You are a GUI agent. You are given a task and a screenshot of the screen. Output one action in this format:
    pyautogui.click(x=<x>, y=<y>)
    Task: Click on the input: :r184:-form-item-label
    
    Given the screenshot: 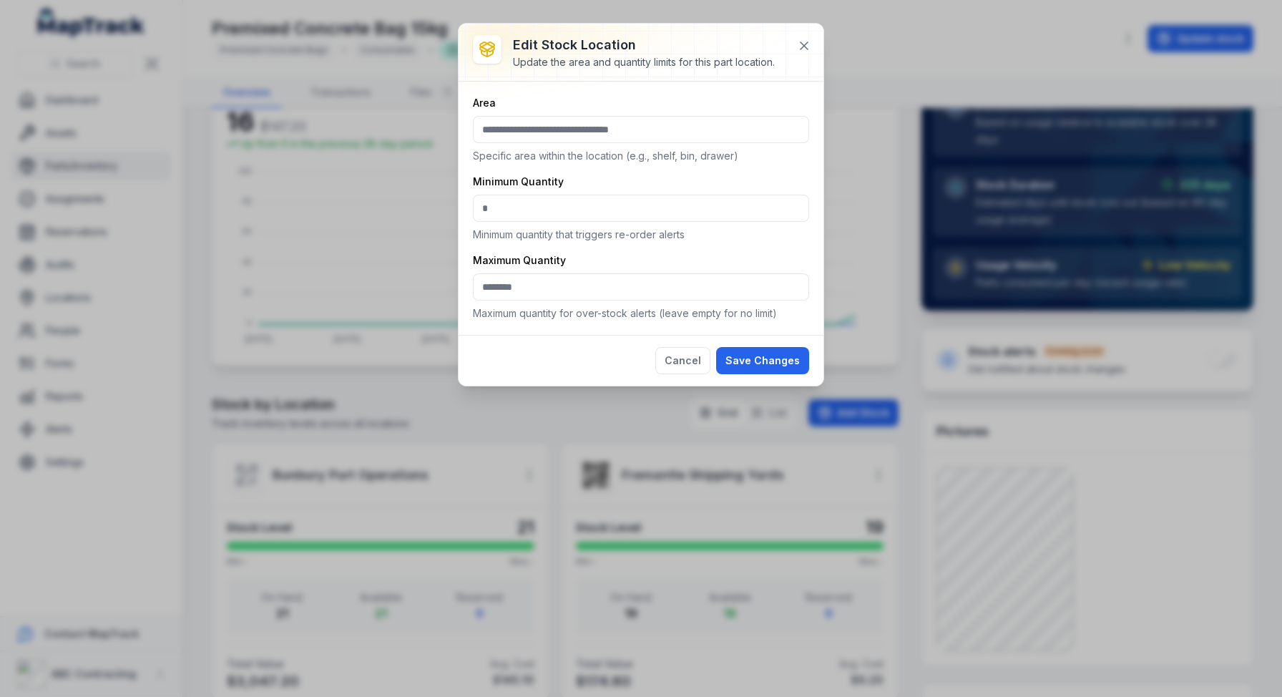 What is the action you would take?
    pyautogui.click(x=641, y=208)
    